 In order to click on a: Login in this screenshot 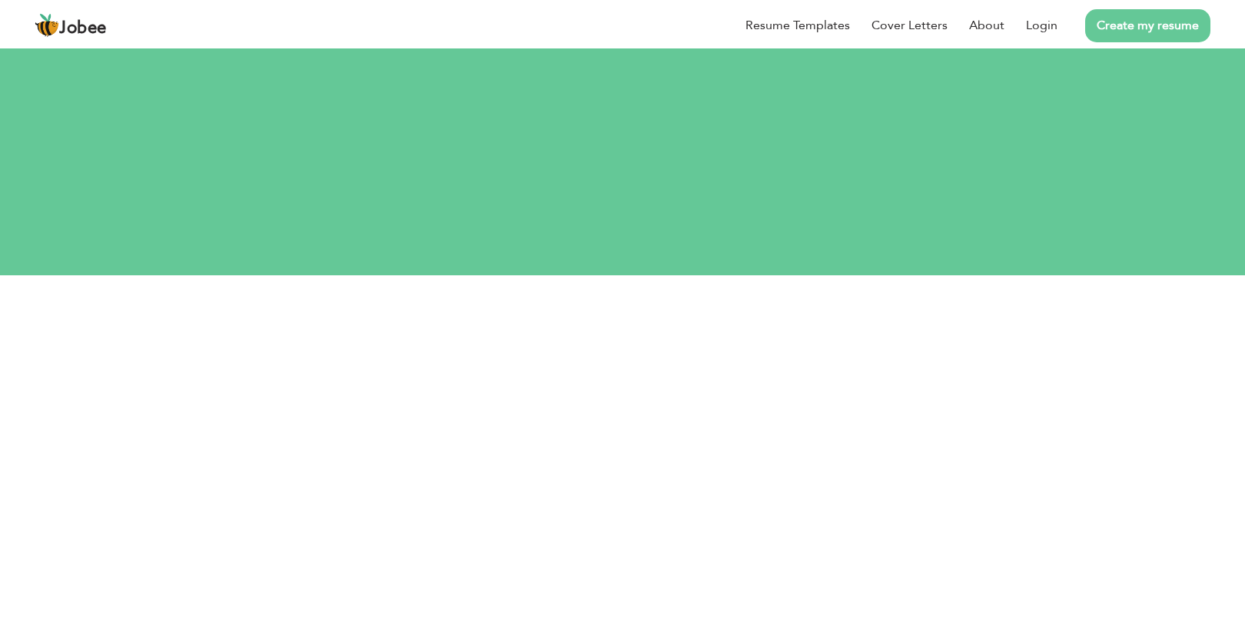, I will do `click(1042, 25)`.